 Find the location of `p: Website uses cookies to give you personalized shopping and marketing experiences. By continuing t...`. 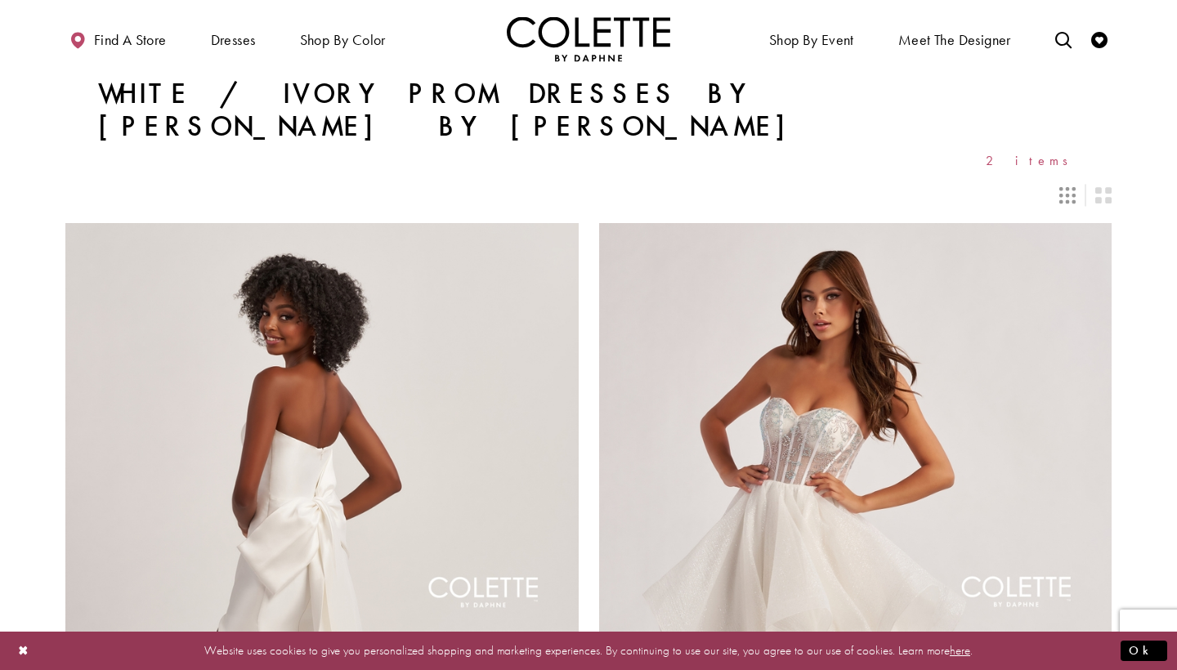

p: Website uses cookies to give you personalized shopping and marketing experiences. By continuing t... is located at coordinates (588, 650).